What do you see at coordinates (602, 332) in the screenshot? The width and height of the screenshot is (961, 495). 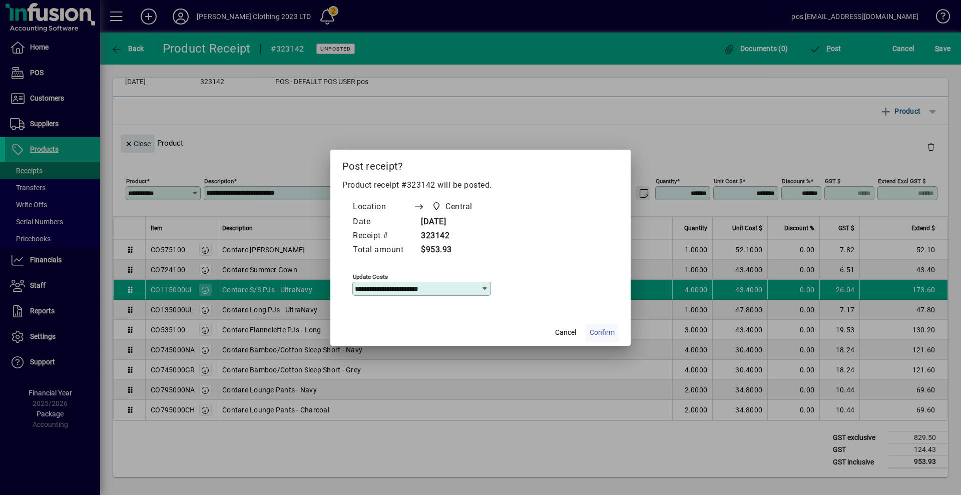 I see `span: Confirm` at bounding box center [602, 332].